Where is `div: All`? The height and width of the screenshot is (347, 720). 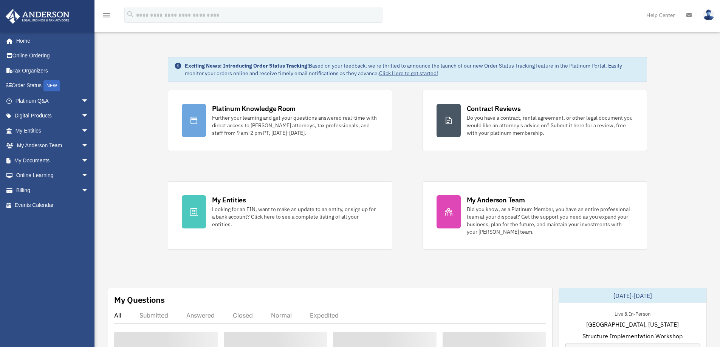 div: All is located at coordinates (118, 316).